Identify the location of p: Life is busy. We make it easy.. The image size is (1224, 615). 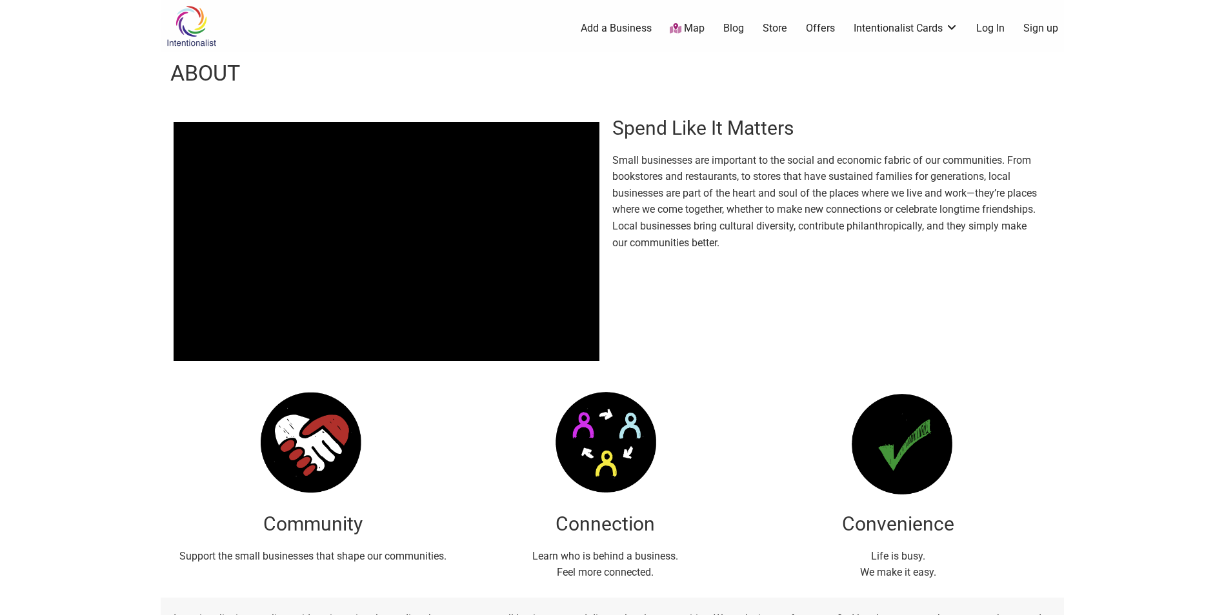
(897, 564).